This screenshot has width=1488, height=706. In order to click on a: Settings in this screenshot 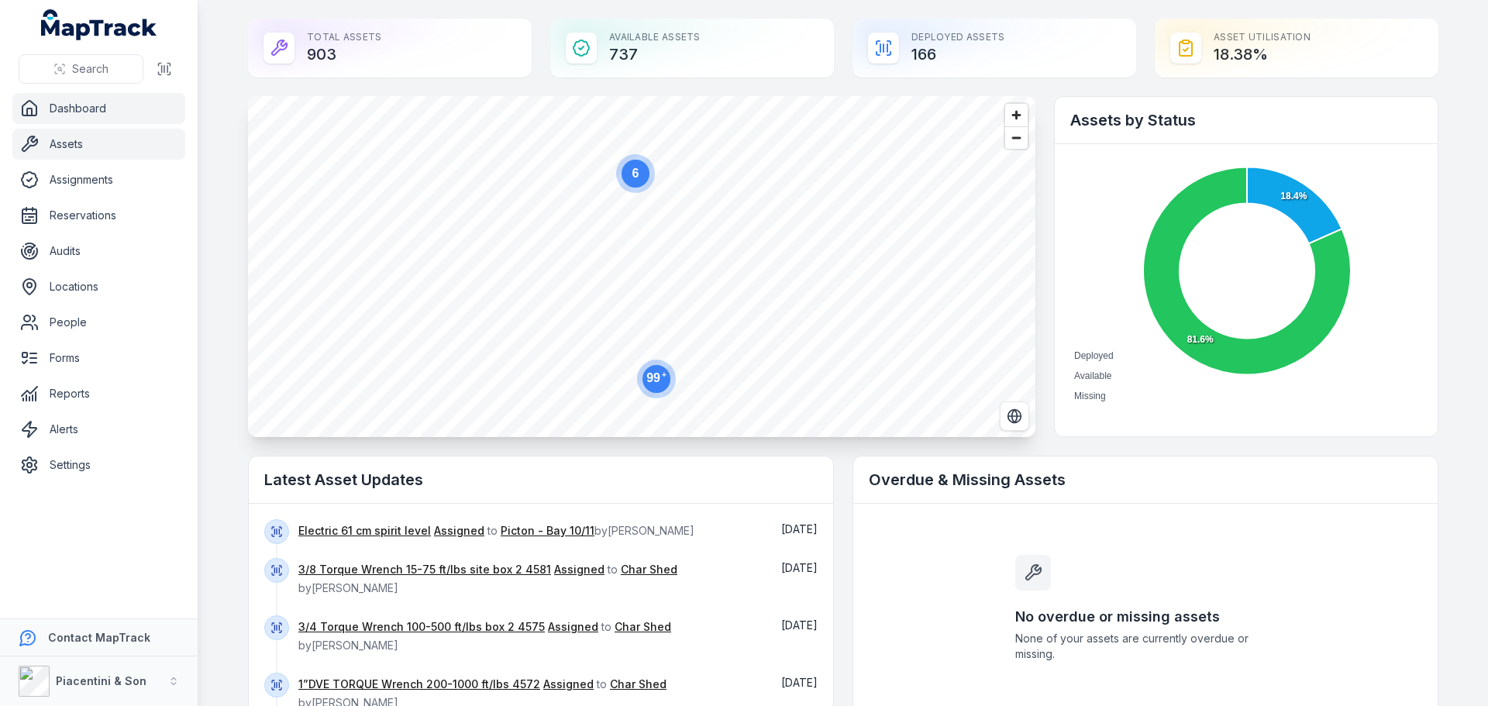, I will do `click(98, 465)`.